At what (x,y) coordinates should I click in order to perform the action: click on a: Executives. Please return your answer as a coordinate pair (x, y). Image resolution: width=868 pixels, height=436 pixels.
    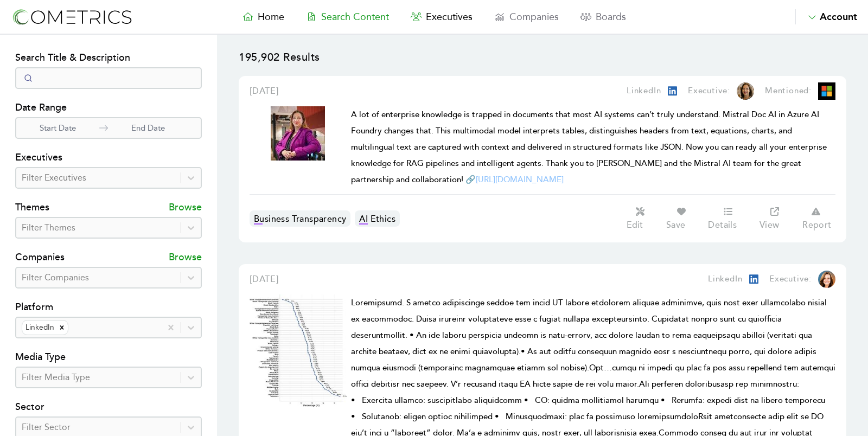
    Looking at the image, I should click on (442, 17).